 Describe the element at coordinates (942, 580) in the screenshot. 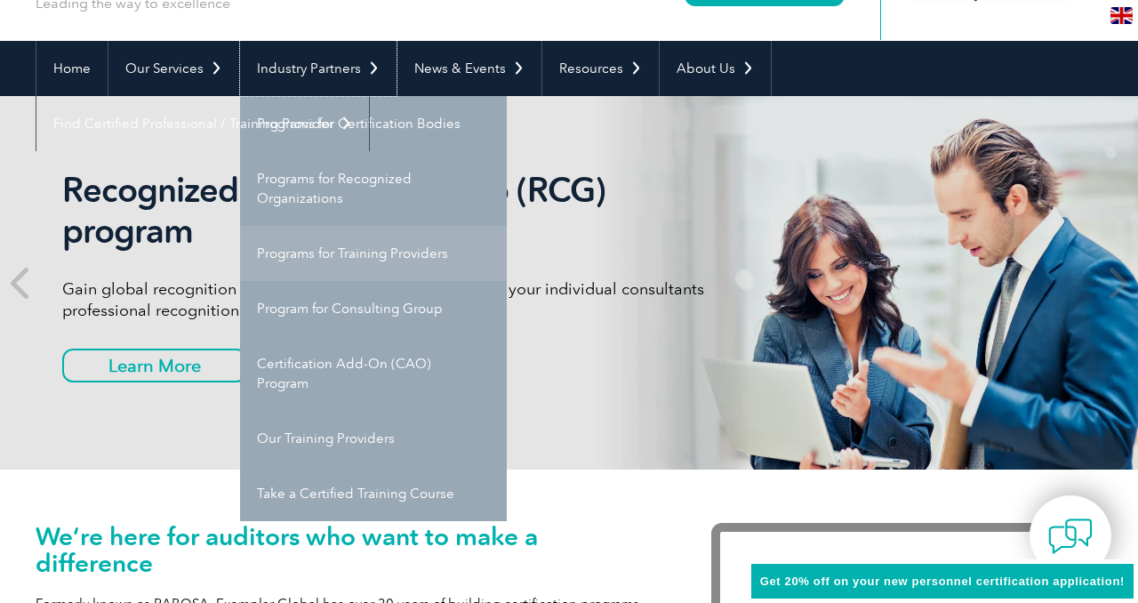

I see `span: Get 20% off on your new personnel certification application!` at that location.